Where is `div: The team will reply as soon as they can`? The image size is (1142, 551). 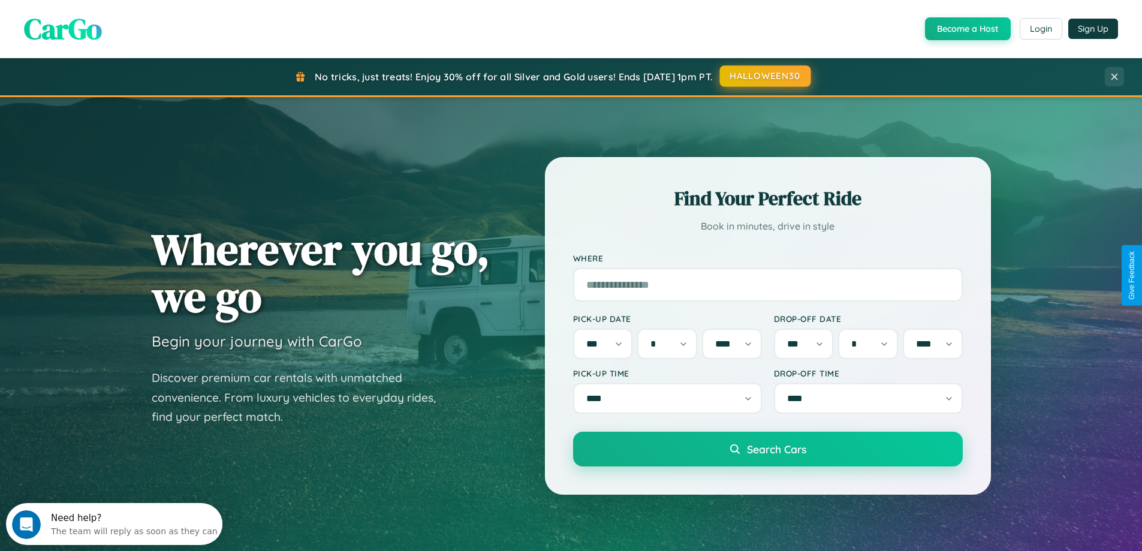
div: The team will reply as soon as they can is located at coordinates (128, 26).